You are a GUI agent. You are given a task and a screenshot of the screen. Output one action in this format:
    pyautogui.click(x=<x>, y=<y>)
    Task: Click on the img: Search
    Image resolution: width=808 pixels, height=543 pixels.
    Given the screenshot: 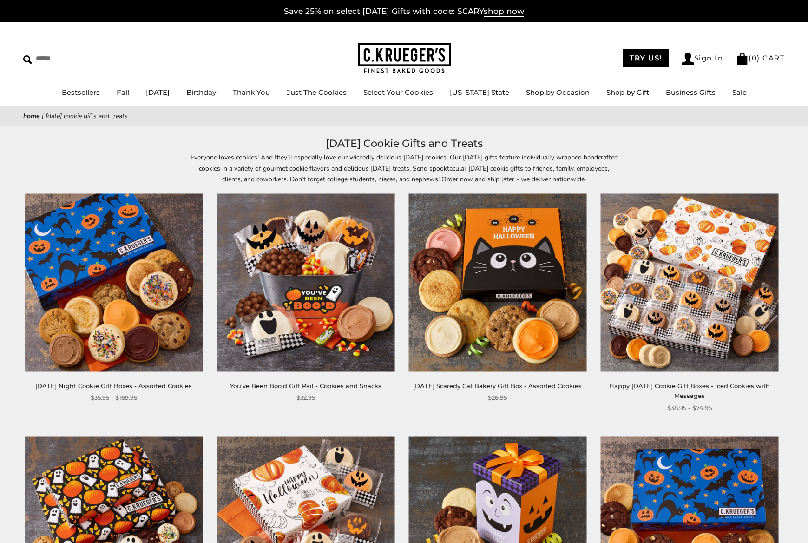 What is the action you would take?
    pyautogui.click(x=27, y=59)
    